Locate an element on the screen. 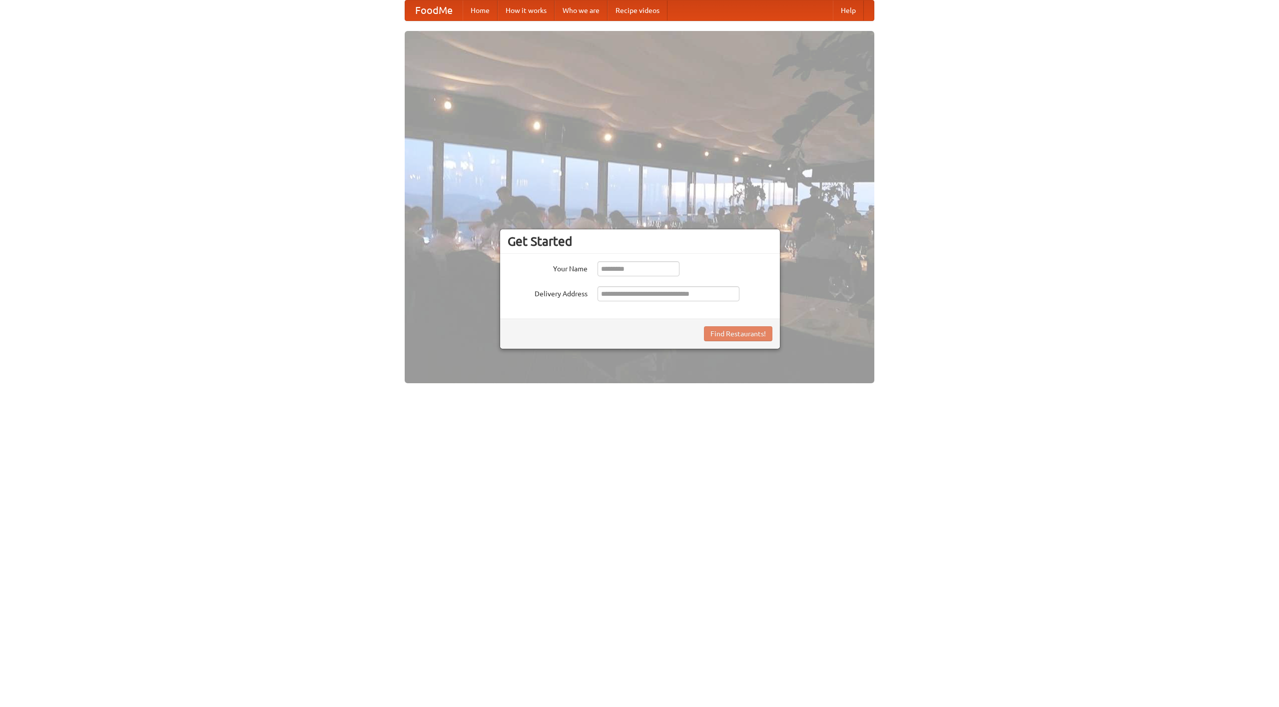 This screenshot has width=1279, height=707. h3: Get Started is located at coordinates (640, 241).